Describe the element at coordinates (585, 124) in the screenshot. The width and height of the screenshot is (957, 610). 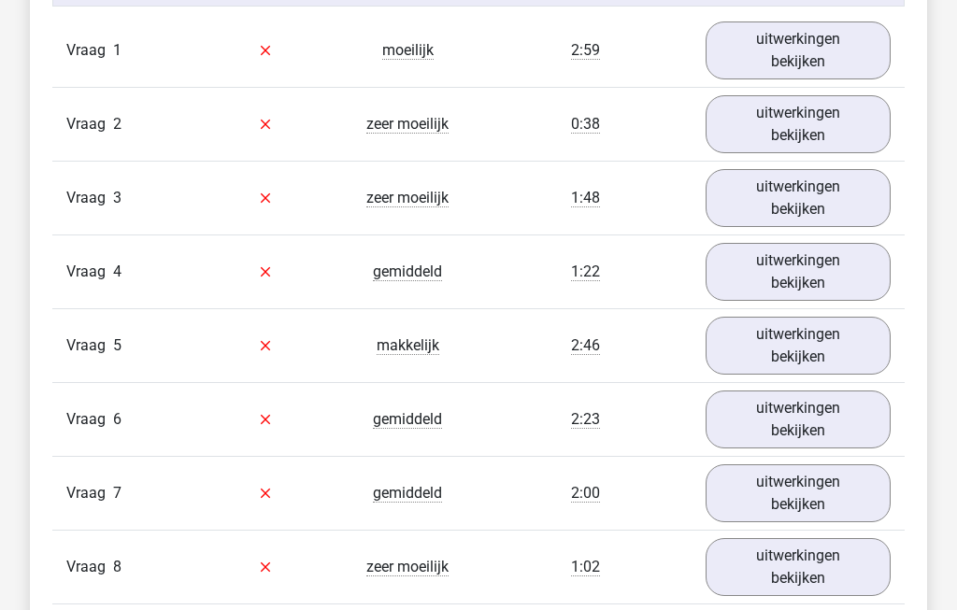
I see `span: 0:38` at that location.